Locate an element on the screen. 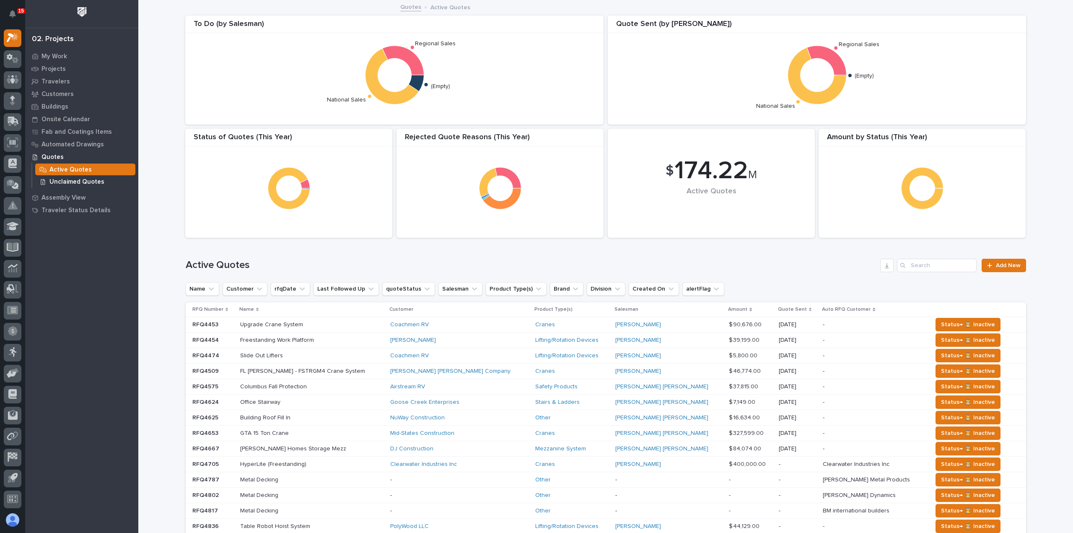 Image resolution: width=1073 pixels, height=533 pixels. button: Brand is located at coordinates (567, 289).